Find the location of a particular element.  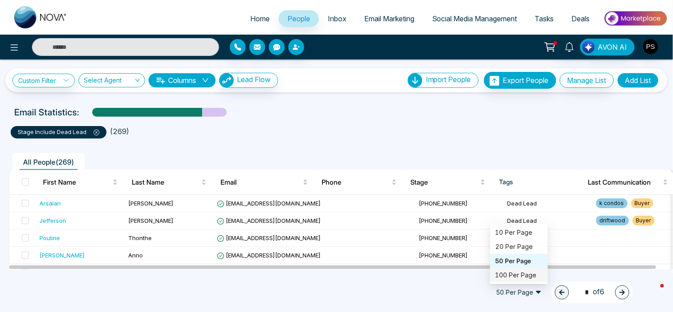

span: 50 Per Page is located at coordinates (519, 292).